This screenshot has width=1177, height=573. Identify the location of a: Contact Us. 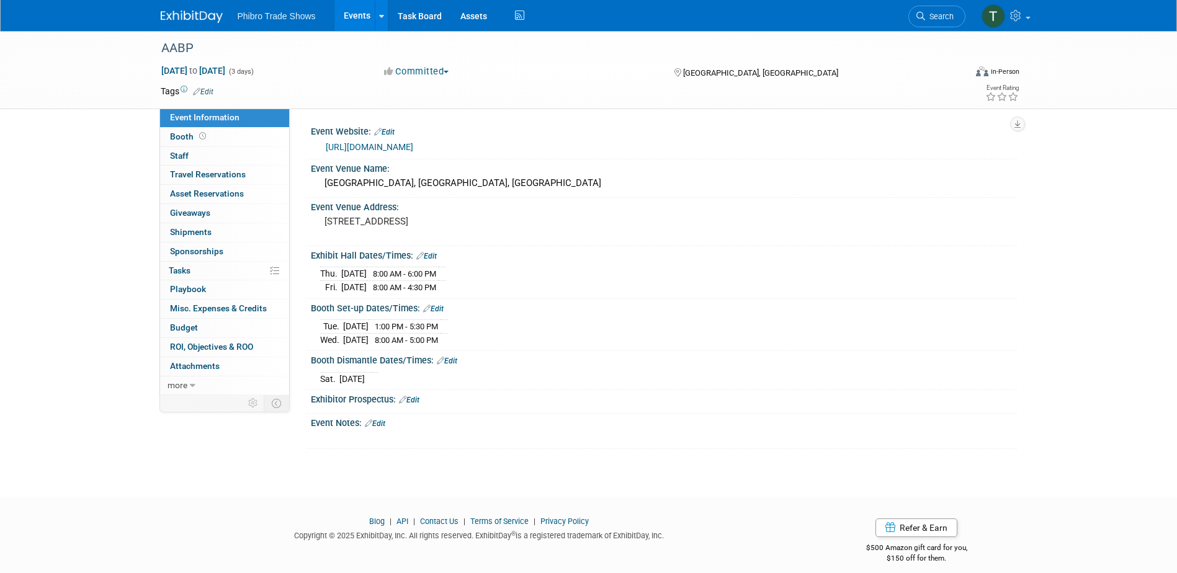
(439, 521).